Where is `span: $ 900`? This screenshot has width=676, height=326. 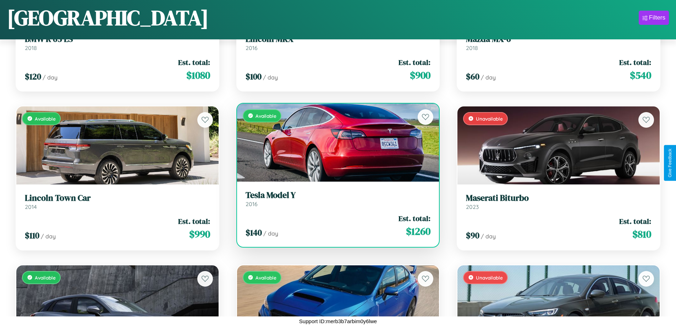
span: $ 900 is located at coordinates (420, 75).